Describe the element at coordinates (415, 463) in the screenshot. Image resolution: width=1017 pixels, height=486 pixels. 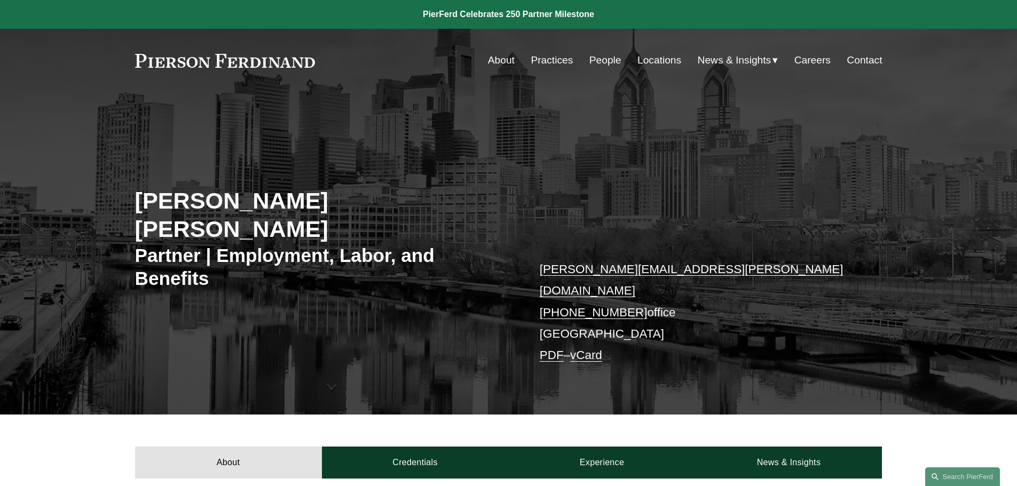
I see `a: Credentials` at that location.